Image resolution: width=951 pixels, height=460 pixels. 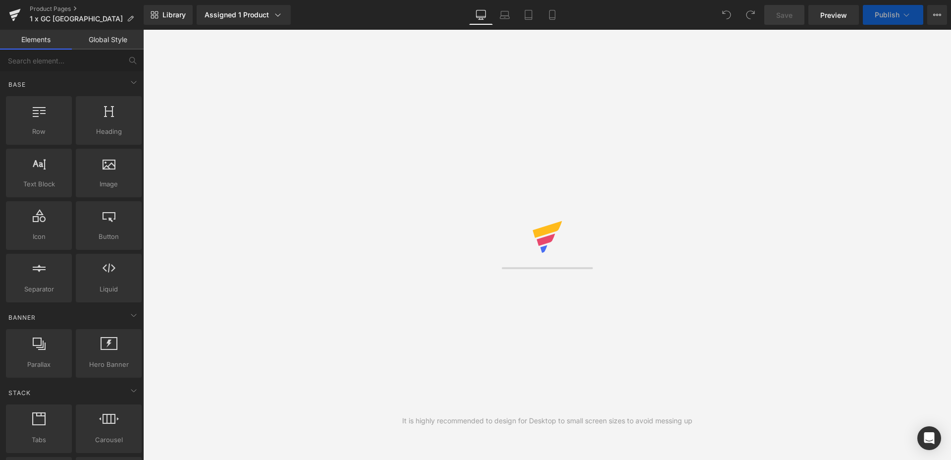 I want to click on span: Library, so click(x=174, y=15).